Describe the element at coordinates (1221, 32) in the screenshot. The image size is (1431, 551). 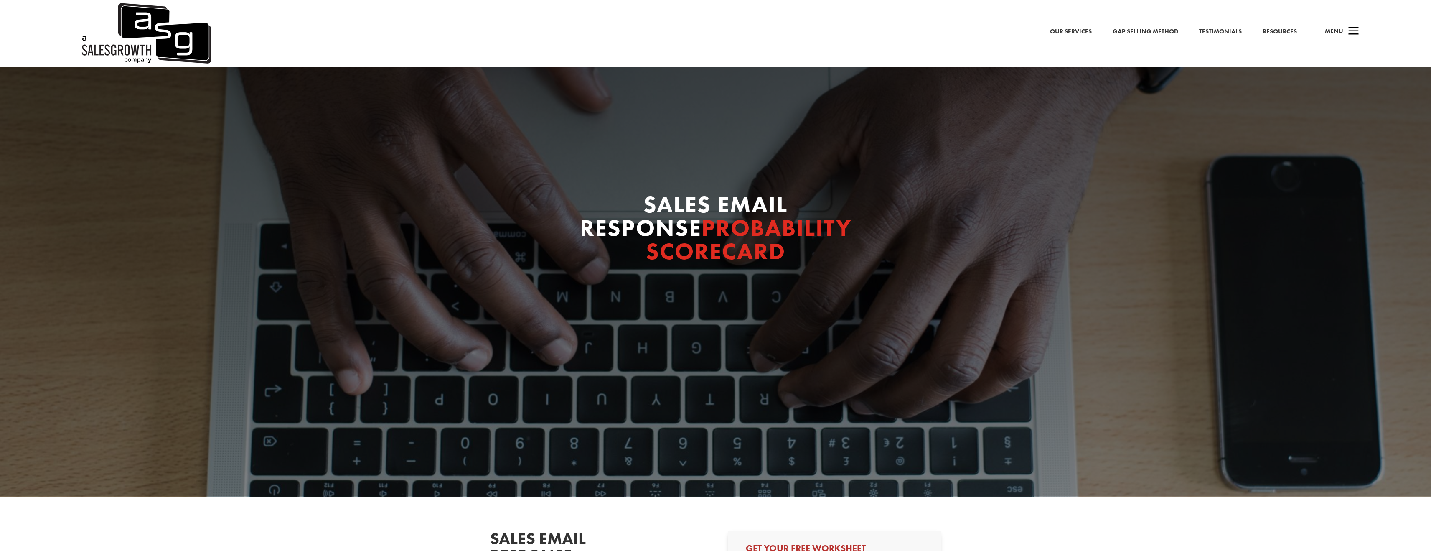
I see `a: Testimonials` at that location.